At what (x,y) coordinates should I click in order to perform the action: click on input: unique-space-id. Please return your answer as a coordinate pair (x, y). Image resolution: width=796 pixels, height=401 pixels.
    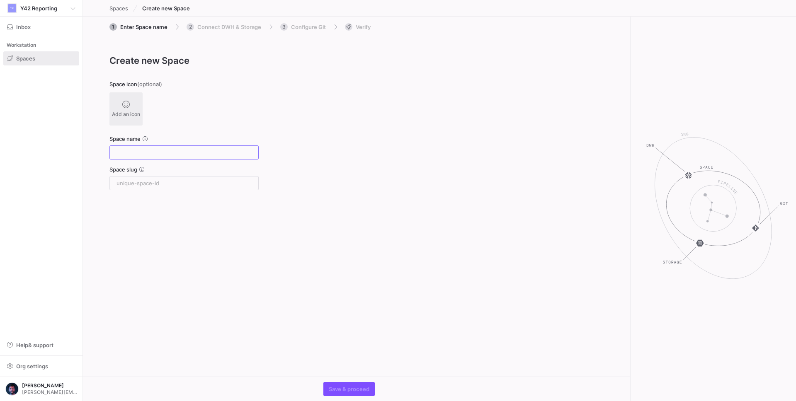
    Looking at the image, I should click on (184, 183).